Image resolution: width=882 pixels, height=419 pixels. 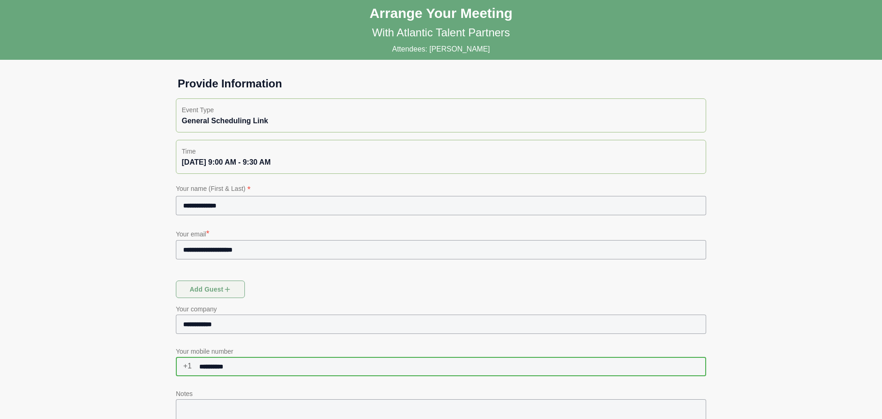 I want to click on p: Your mobile number, so click(x=441, y=352).